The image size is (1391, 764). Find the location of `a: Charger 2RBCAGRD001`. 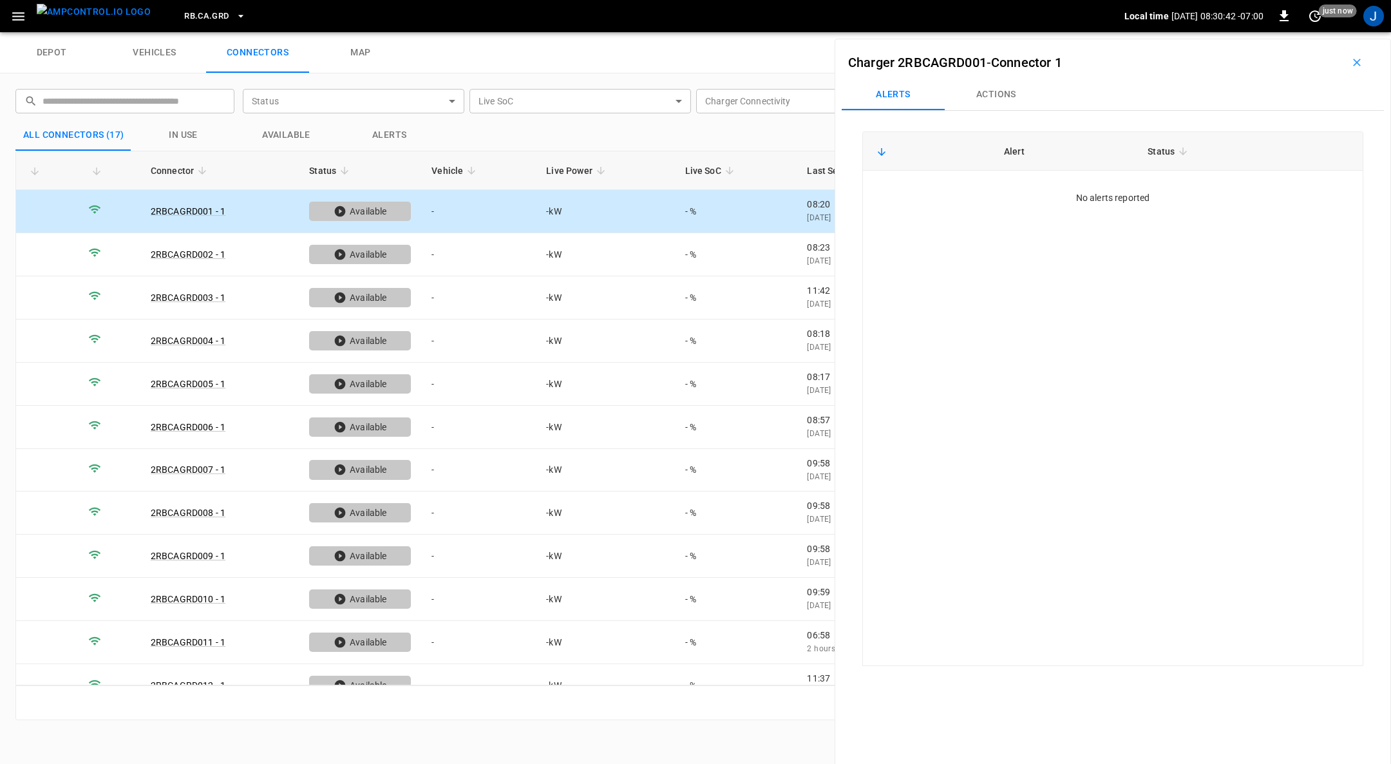

a: Charger 2RBCAGRD001 is located at coordinates (917, 62).